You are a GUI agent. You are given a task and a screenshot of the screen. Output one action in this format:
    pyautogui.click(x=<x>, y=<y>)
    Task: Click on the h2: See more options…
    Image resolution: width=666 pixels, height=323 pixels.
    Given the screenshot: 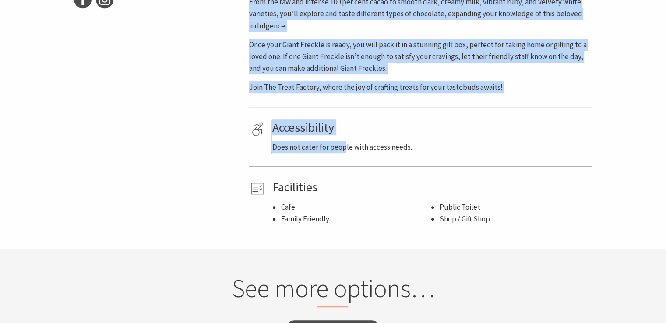 What is the action you would take?
    pyautogui.click(x=333, y=290)
    